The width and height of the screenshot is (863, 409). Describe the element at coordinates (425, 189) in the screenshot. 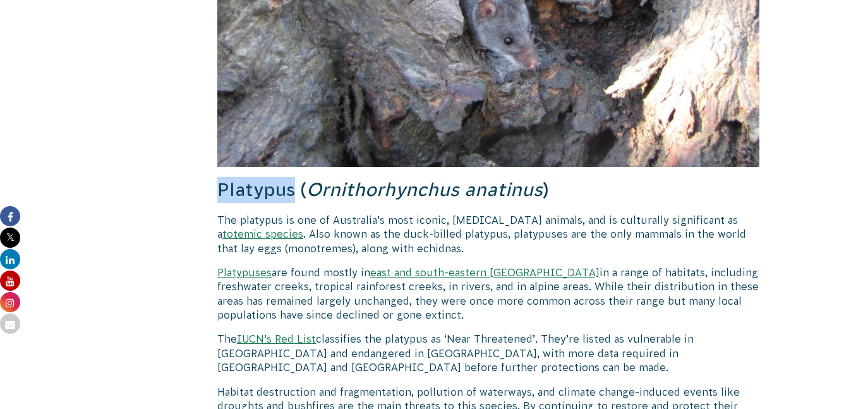

I see `em: Ornithorhynchus anatinus` at that location.